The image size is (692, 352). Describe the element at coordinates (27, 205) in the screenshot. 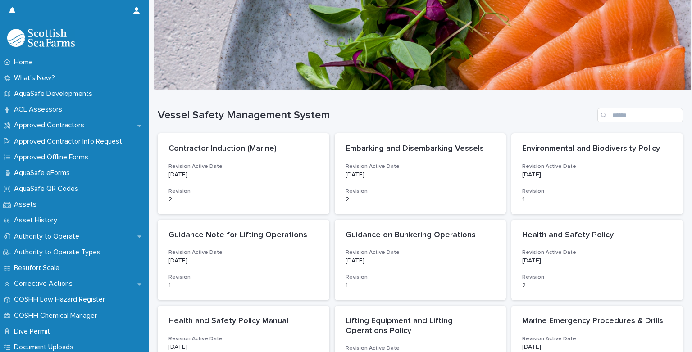

I see `p: Assets` at that location.